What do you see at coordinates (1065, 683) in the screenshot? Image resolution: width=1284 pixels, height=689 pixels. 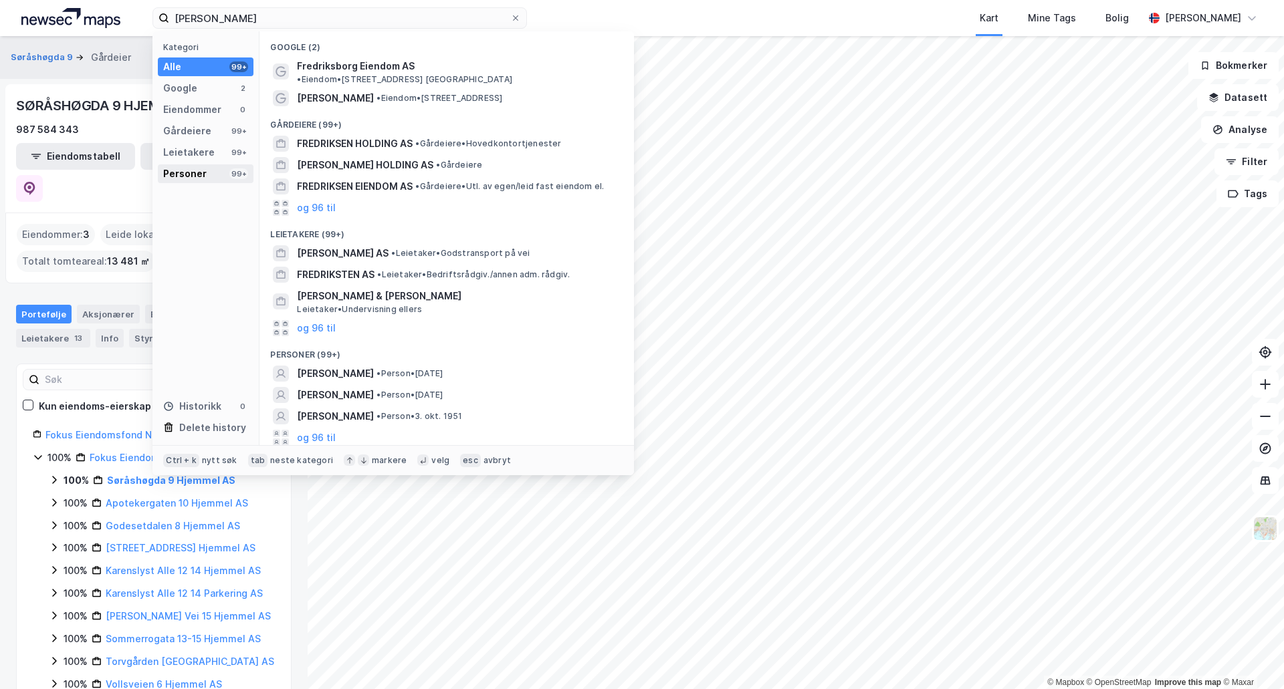 I see `a: Mapbox` at bounding box center [1065, 683].